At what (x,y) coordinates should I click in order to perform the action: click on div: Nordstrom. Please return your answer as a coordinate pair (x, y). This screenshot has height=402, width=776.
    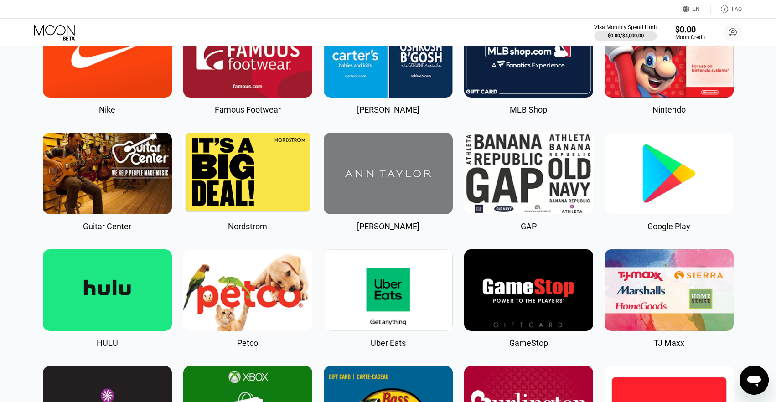
    Looking at the image, I should click on (248, 226).